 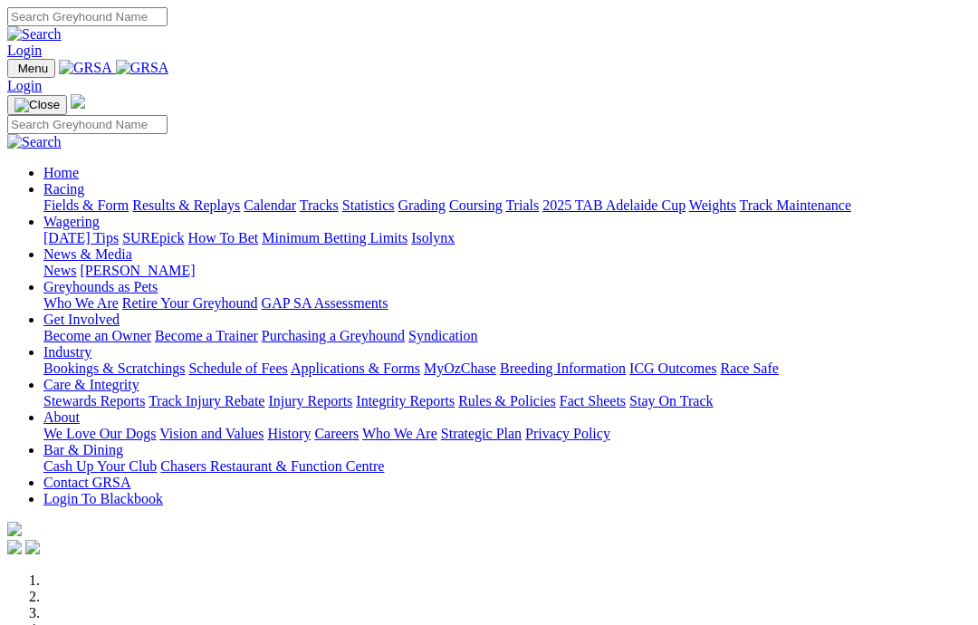 What do you see at coordinates (100, 433) in the screenshot?
I see `a: We Love Our Dogs` at bounding box center [100, 433].